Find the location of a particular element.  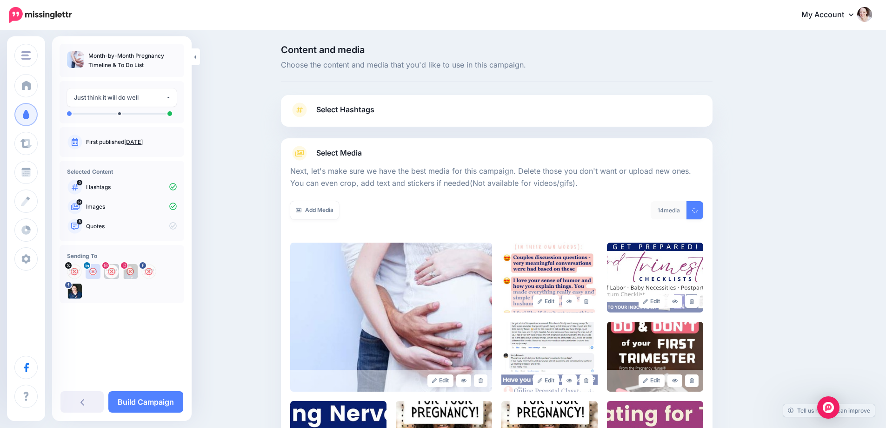

span: Content and media is located at coordinates (497, 50).